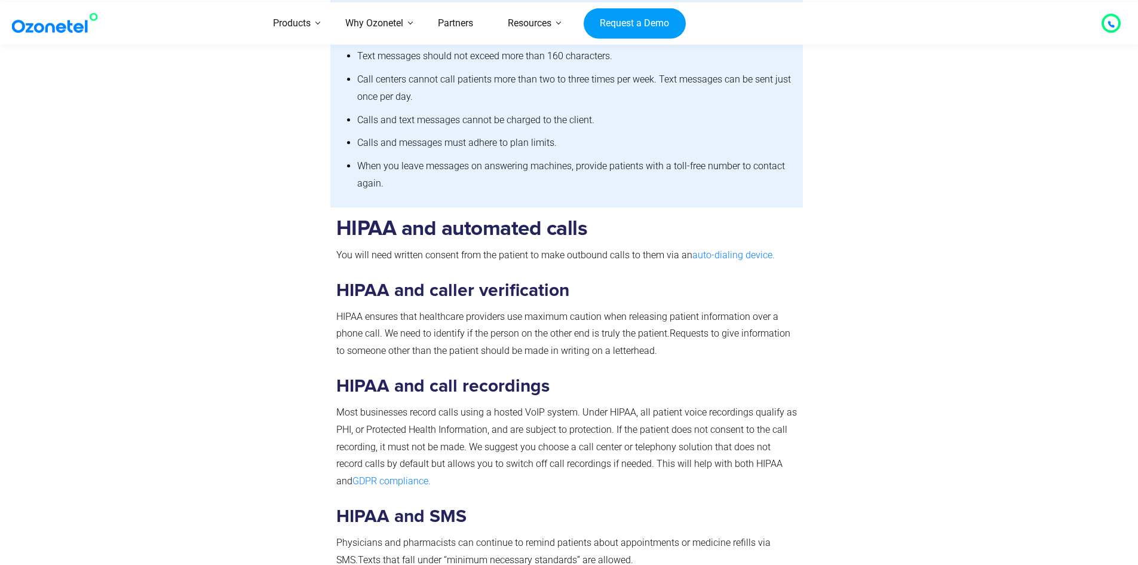 The width and height of the screenshot is (1138, 565). What do you see at coordinates (574, 88) in the screenshot?
I see `li: Call centers cannot call patients more than two to three times per week. Text messages can be sen...` at bounding box center [574, 88].